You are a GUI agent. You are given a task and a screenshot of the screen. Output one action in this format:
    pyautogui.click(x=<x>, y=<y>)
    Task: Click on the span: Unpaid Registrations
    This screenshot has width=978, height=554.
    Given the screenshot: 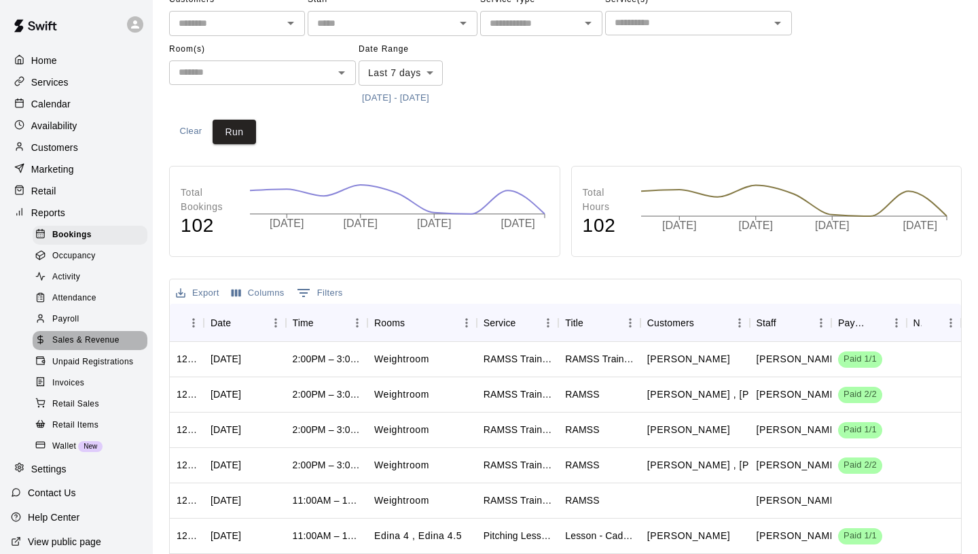 What is the action you would take?
    pyautogui.click(x=92, y=362)
    